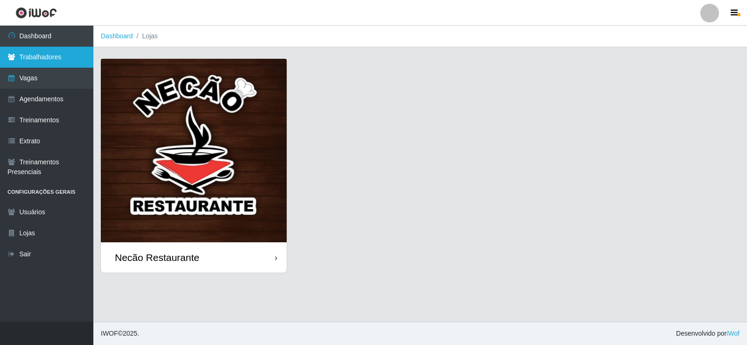  What do you see at coordinates (194, 150) in the screenshot?
I see `img: cardImg` at bounding box center [194, 150].